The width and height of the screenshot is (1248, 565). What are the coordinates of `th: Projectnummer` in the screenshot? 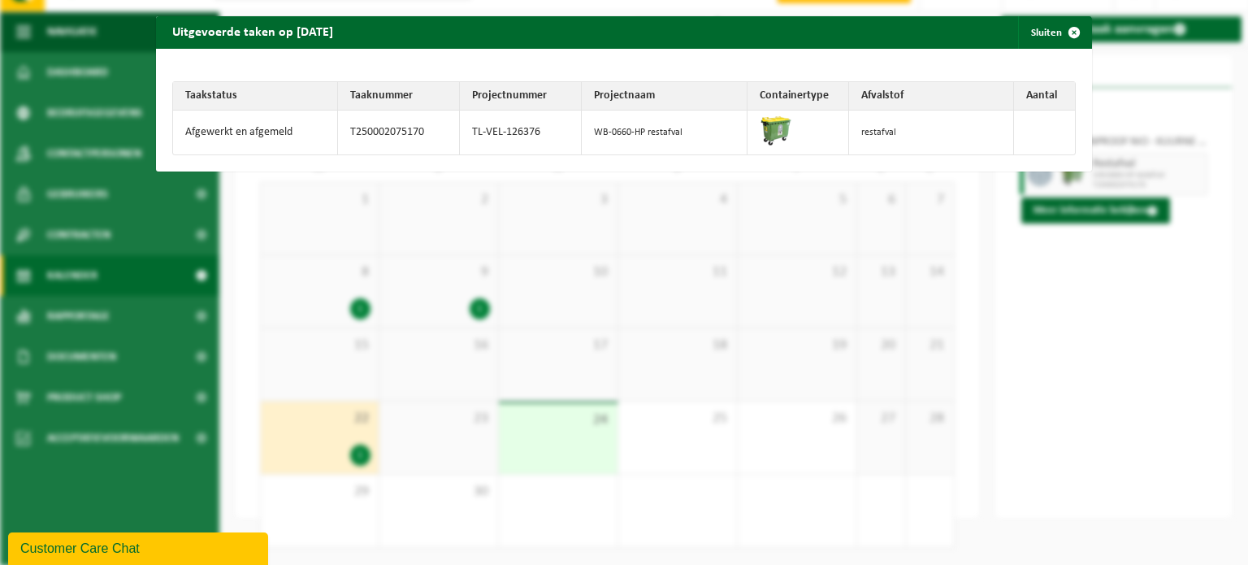 It's located at (521, 96).